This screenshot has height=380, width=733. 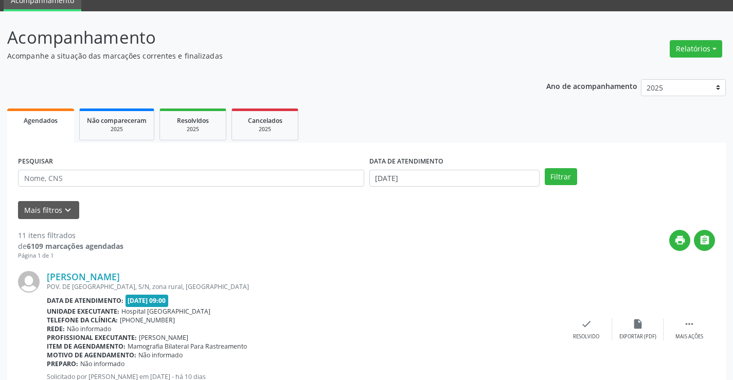 What do you see at coordinates (406, 161) in the screenshot?
I see `label: DATA DE ATENDIMENTO` at bounding box center [406, 161].